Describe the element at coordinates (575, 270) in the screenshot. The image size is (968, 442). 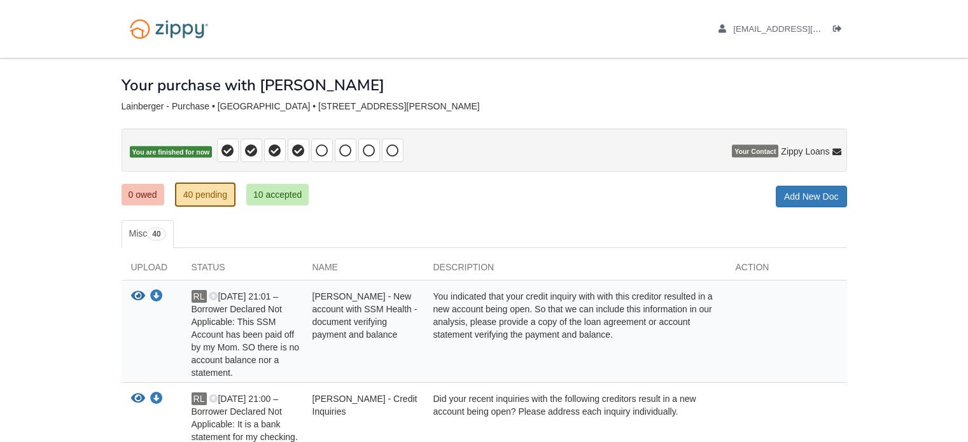
I see `div: Description` at that location.